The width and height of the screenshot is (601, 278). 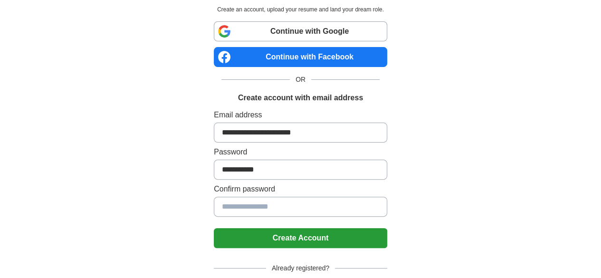 What do you see at coordinates (300, 79) in the screenshot?
I see `span: OR` at bounding box center [300, 79].